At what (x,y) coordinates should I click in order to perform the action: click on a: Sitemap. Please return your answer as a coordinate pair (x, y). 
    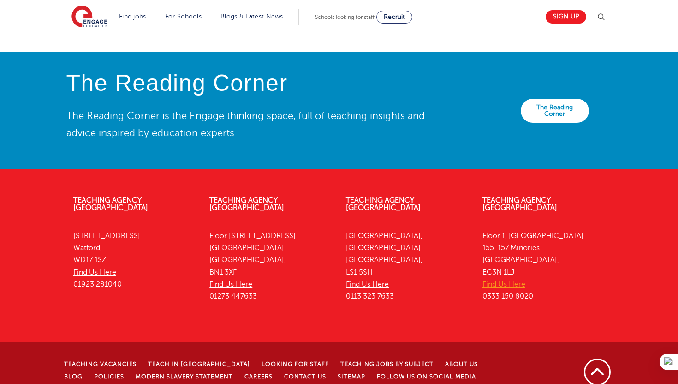
    Looking at the image, I should click on (352, 376).